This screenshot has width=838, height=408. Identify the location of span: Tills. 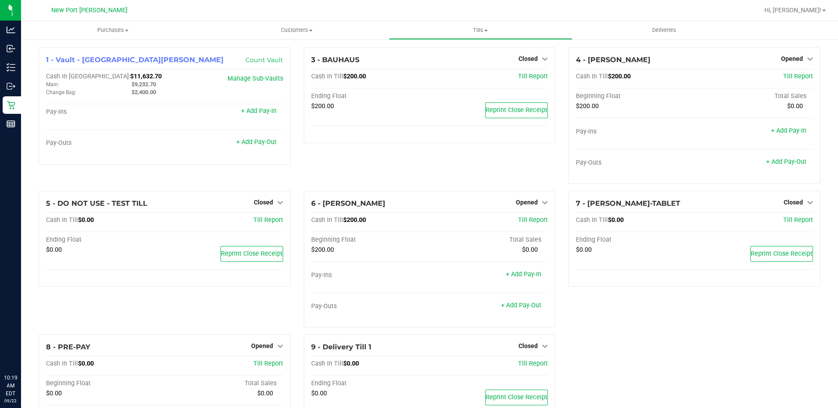
(480, 30).